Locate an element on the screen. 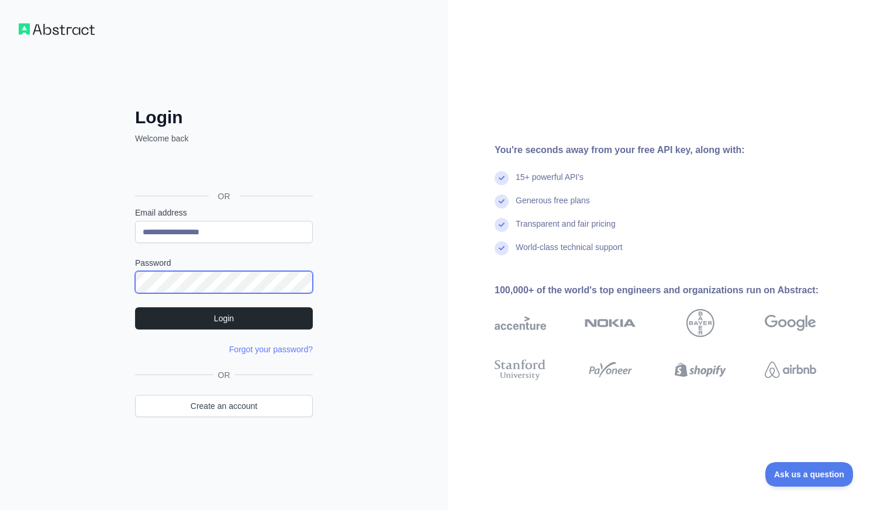  a: Forgot your password? is located at coordinates (271, 350).